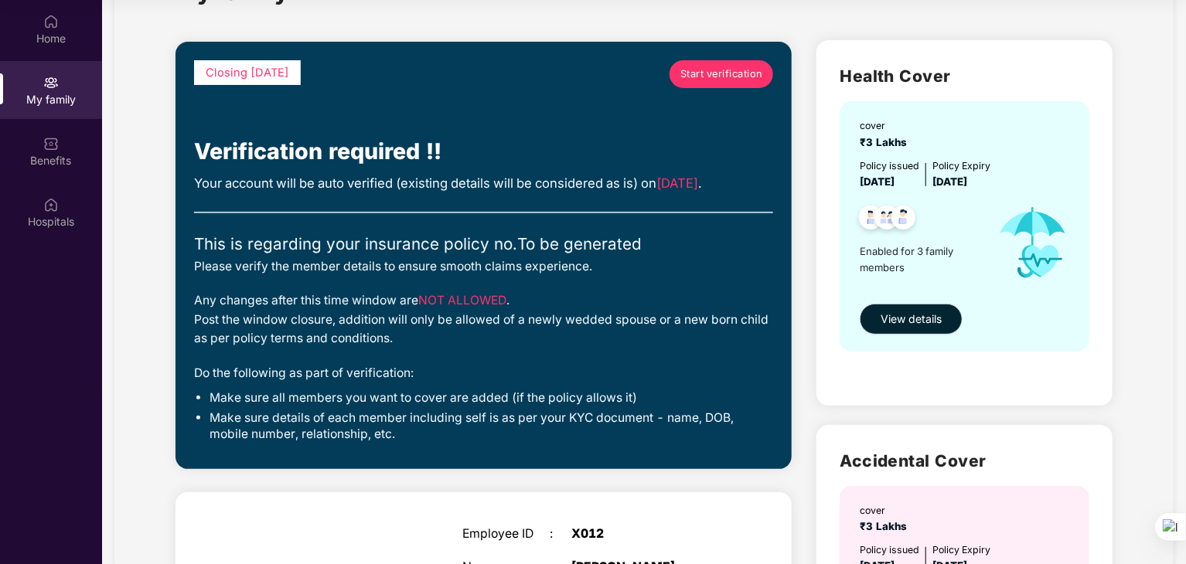  I want to click on div: Any changes after this time window are . Post the window closure, addition will only be allowed o..., so click(483, 320).